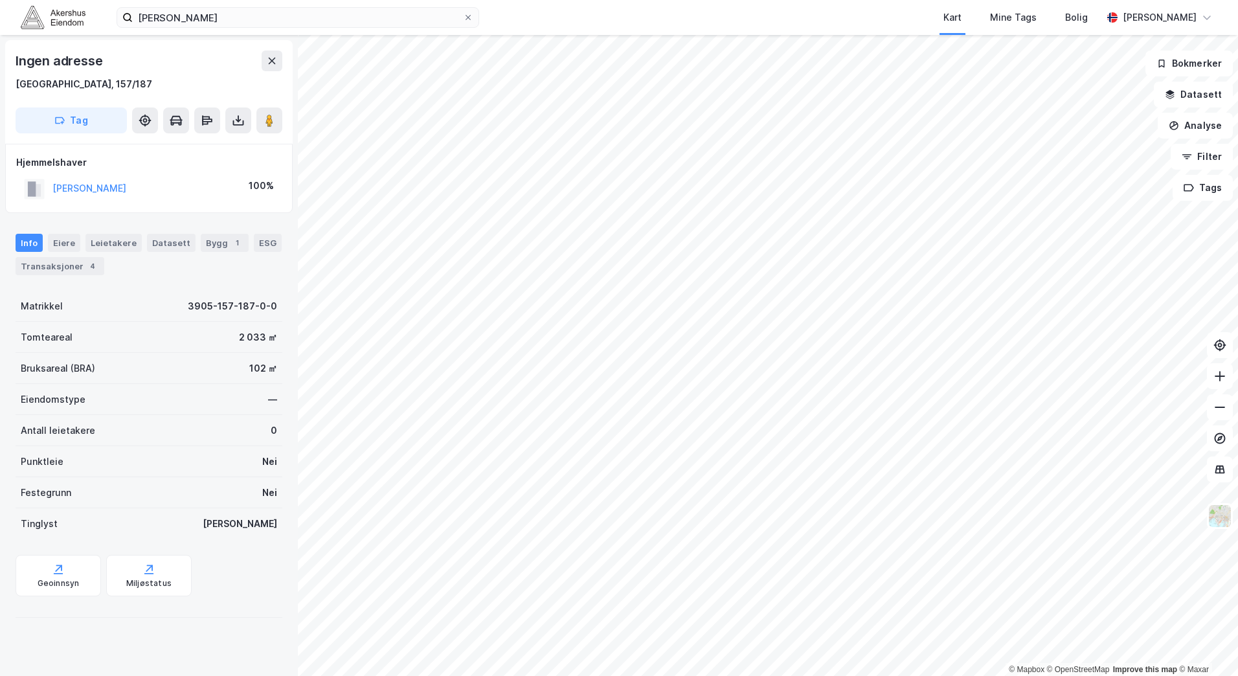 This screenshot has height=676, width=1238. Describe the element at coordinates (1220, 516) in the screenshot. I see `img: Z` at that location.